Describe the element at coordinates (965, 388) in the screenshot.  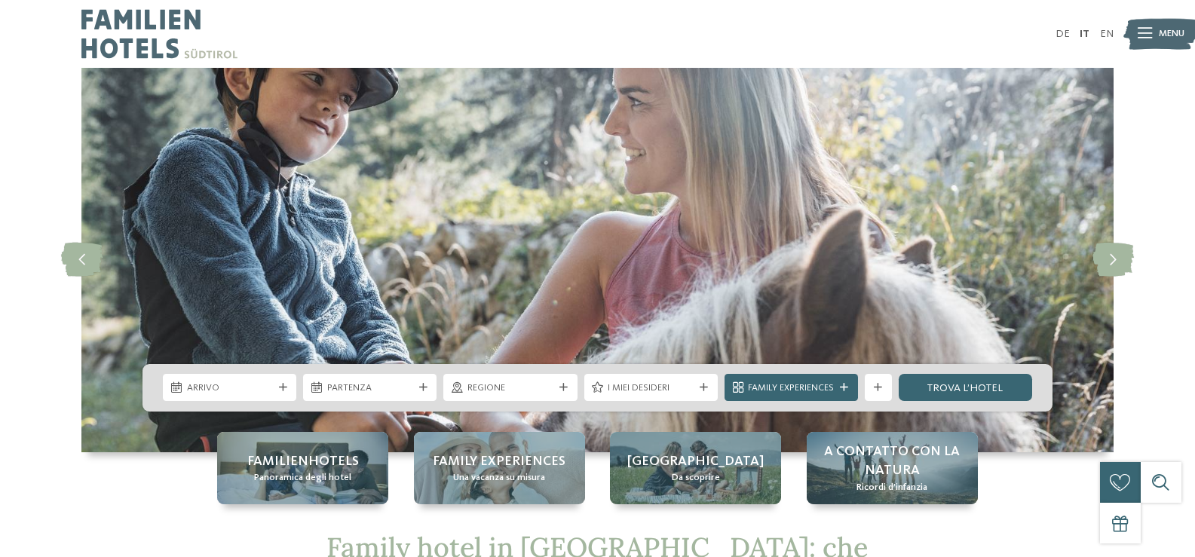
I see `a: trova l’hotel` at that location.